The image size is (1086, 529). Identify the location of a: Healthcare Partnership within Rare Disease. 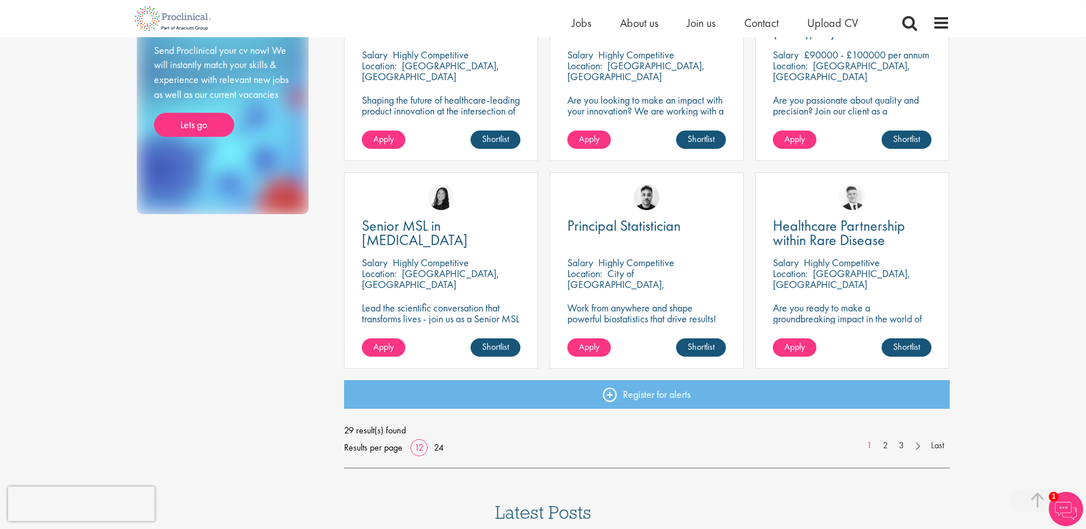
(852, 233).